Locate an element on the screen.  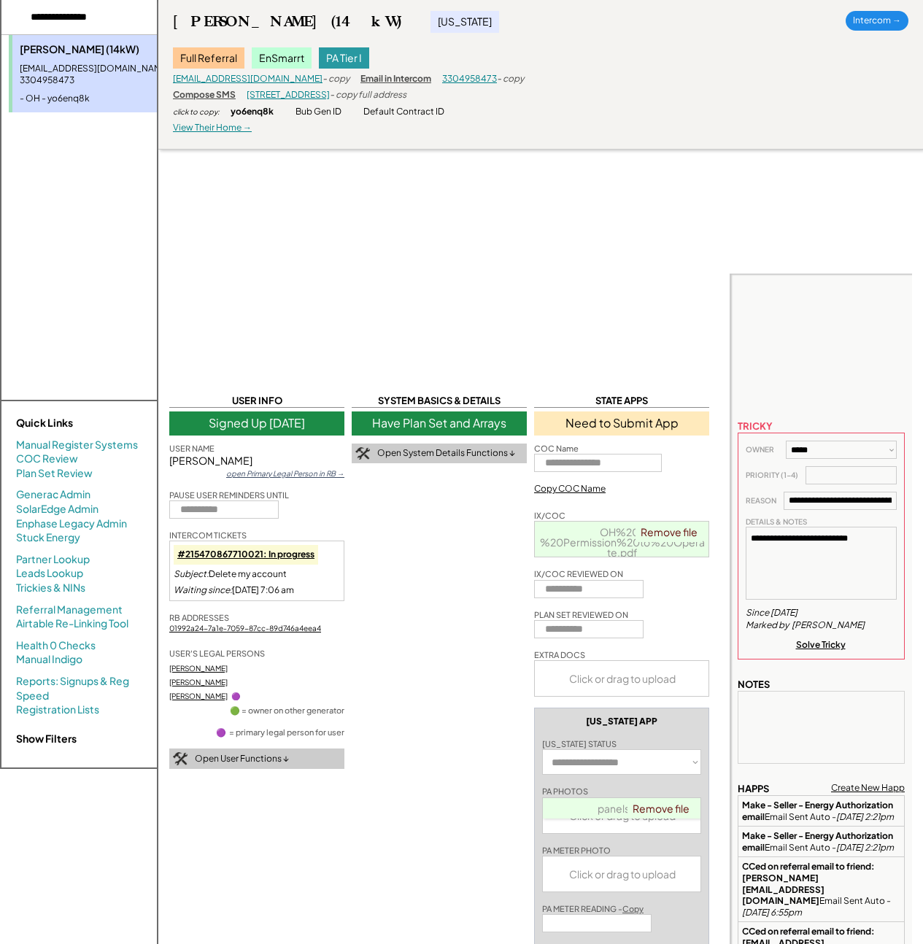
div: COC Name is located at coordinates (556, 448).